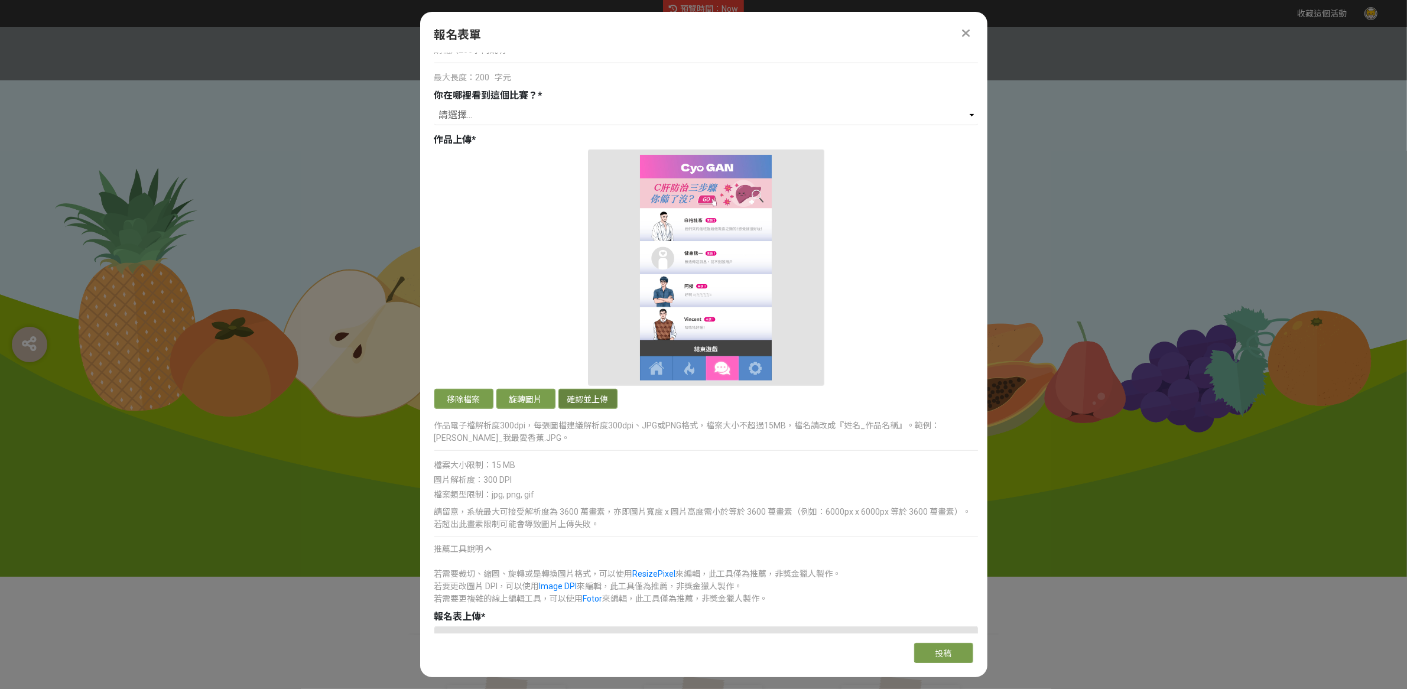 This screenshot has height=689, width=1407. I want to click on button: 投稿, so click(944, 653).